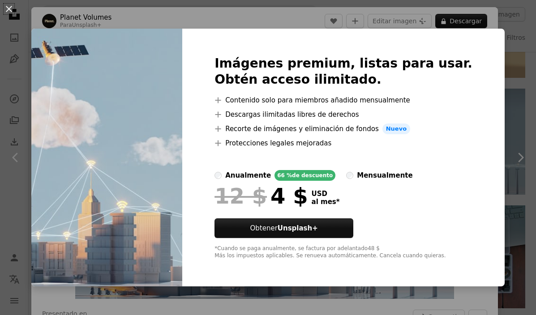 Image resolution: width=536 pixels, height=315 pixels. Describe the element at coordinates (344, 115) in the screenshot. I see `li: Descargas ilimitadas libres de derechos` at that location.